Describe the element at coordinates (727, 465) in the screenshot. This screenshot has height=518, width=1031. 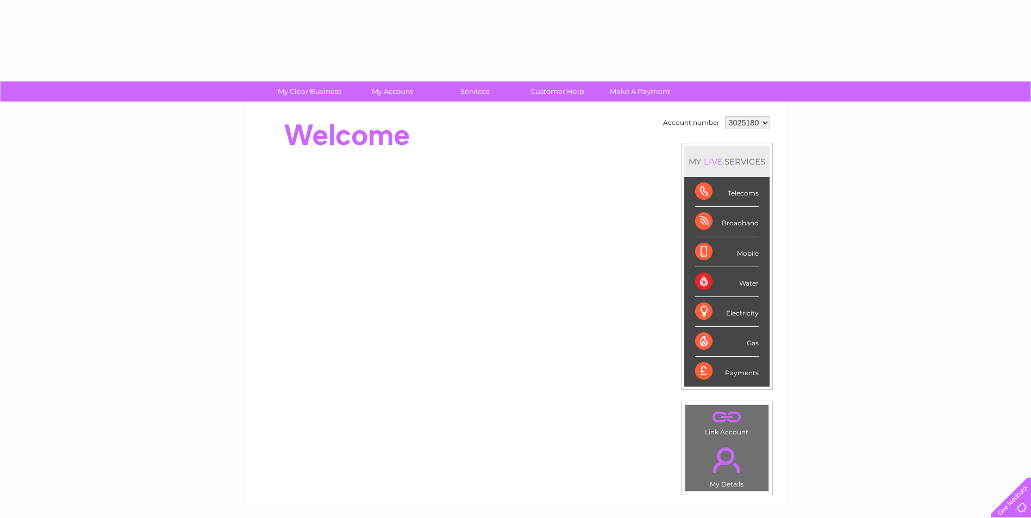
I see `td: My Details` at that location.